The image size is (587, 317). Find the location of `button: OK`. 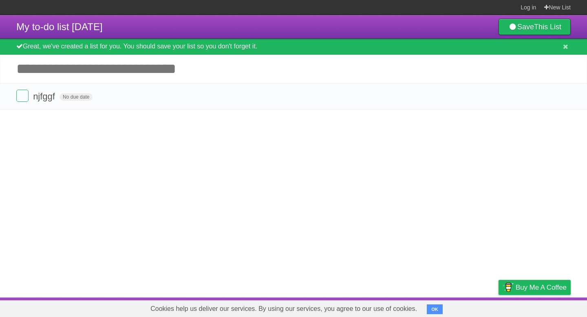

button: OK is located at coordinates (434, 309).